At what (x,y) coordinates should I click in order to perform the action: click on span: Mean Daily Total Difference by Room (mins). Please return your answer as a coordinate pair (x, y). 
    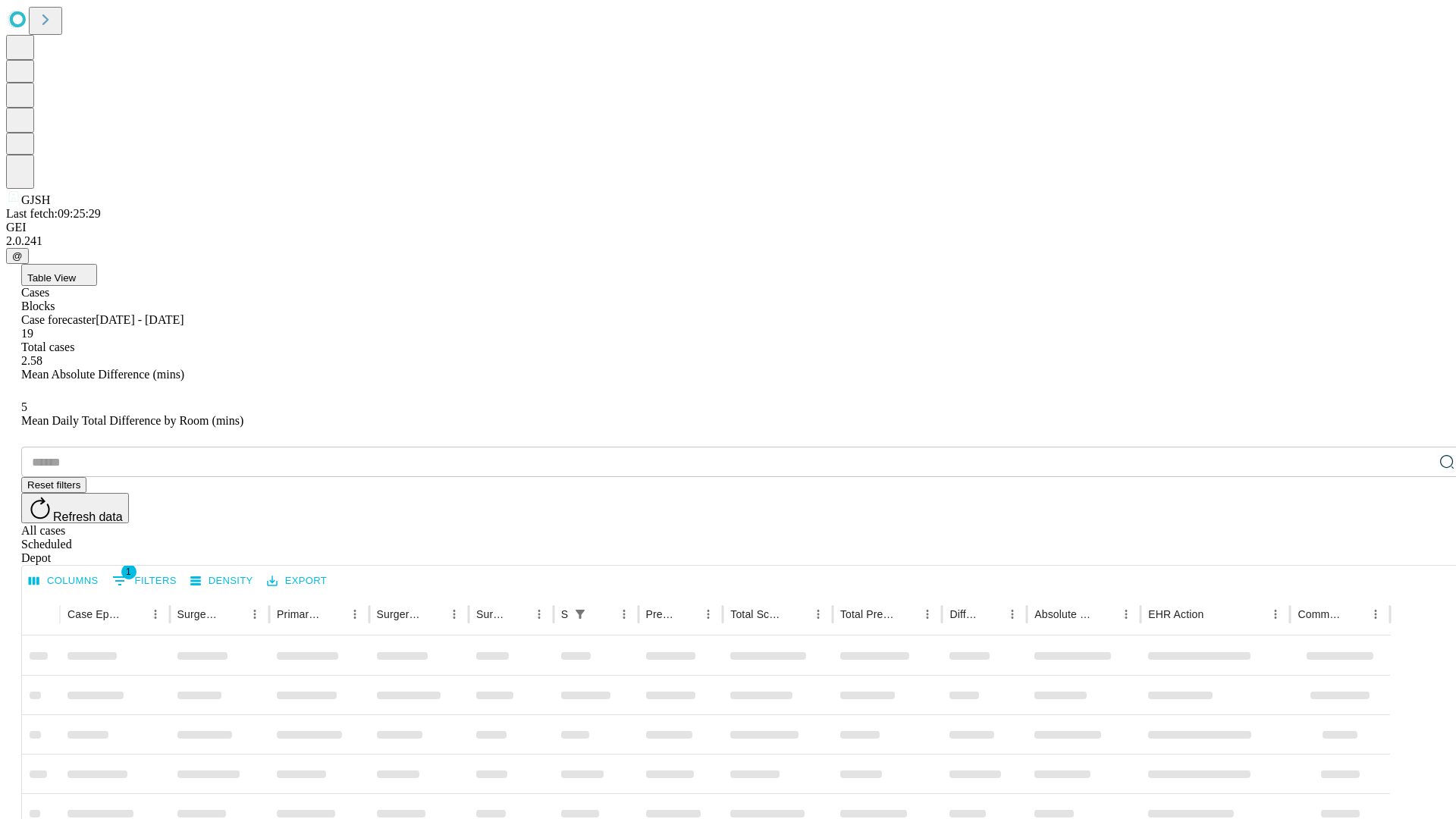
    Looking at the image, I should click on (132, 420).